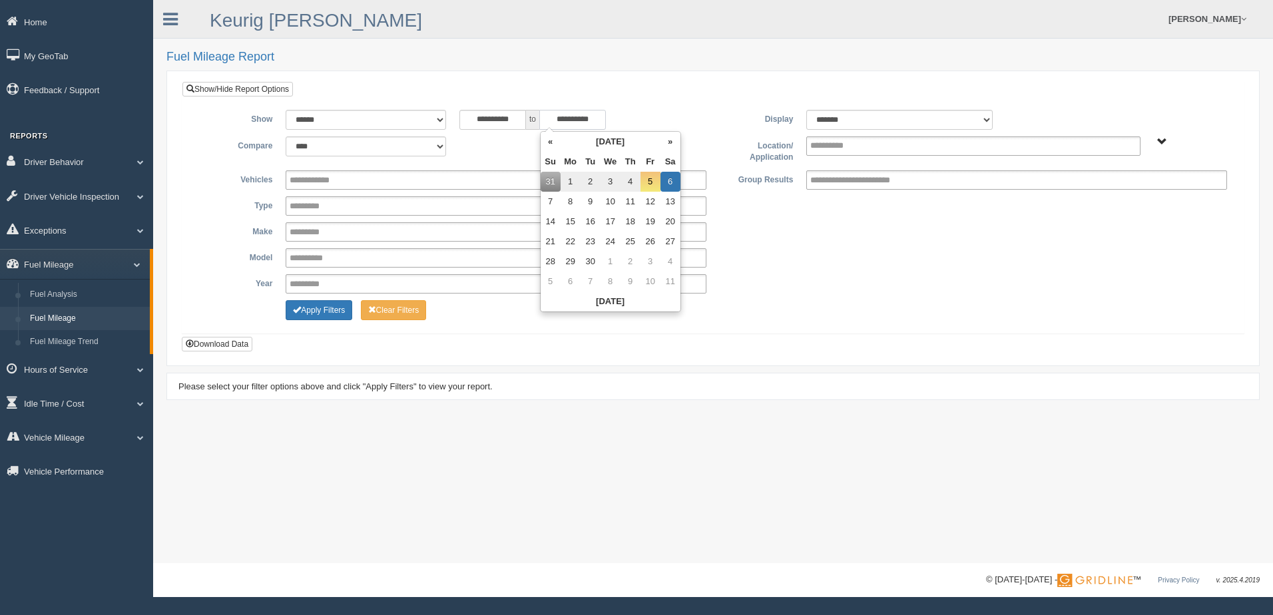  What do you see at coordinates (631, 162) in the screenshot?
I see `th: Th` at bounding box center [631, 162].